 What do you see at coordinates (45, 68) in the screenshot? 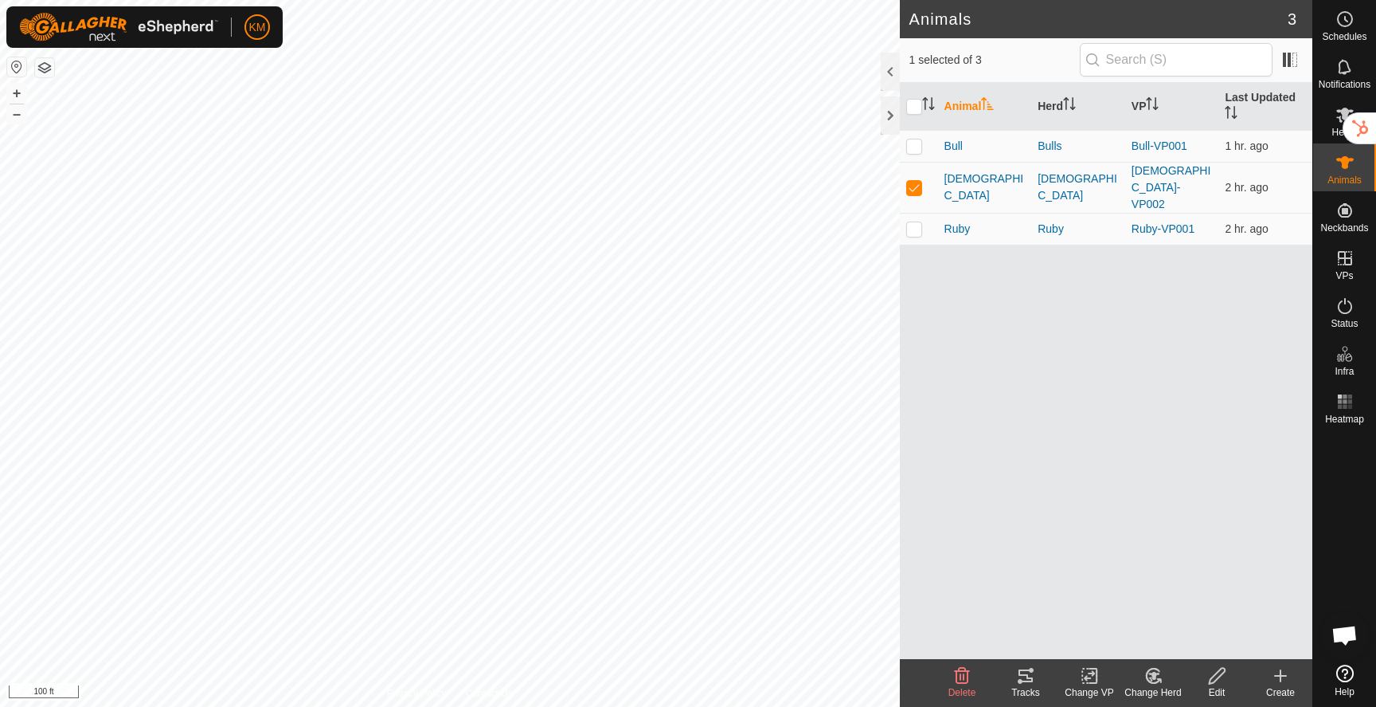
I see `button: Map Layers` at bounding box center [45, 68].